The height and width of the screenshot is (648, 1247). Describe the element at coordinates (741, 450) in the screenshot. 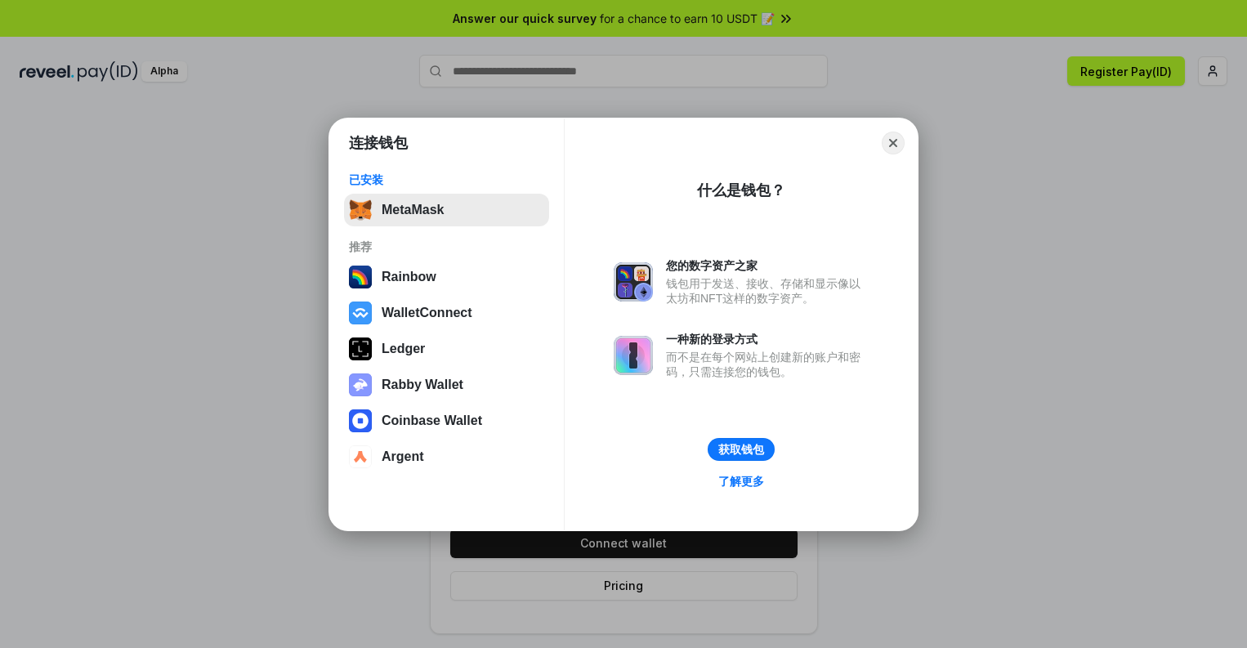

I see `div: 获取钱包` at that location.